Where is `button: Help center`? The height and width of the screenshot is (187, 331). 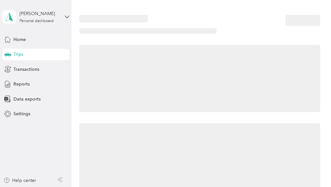 button: Help center is located at coordinates (20, 180).